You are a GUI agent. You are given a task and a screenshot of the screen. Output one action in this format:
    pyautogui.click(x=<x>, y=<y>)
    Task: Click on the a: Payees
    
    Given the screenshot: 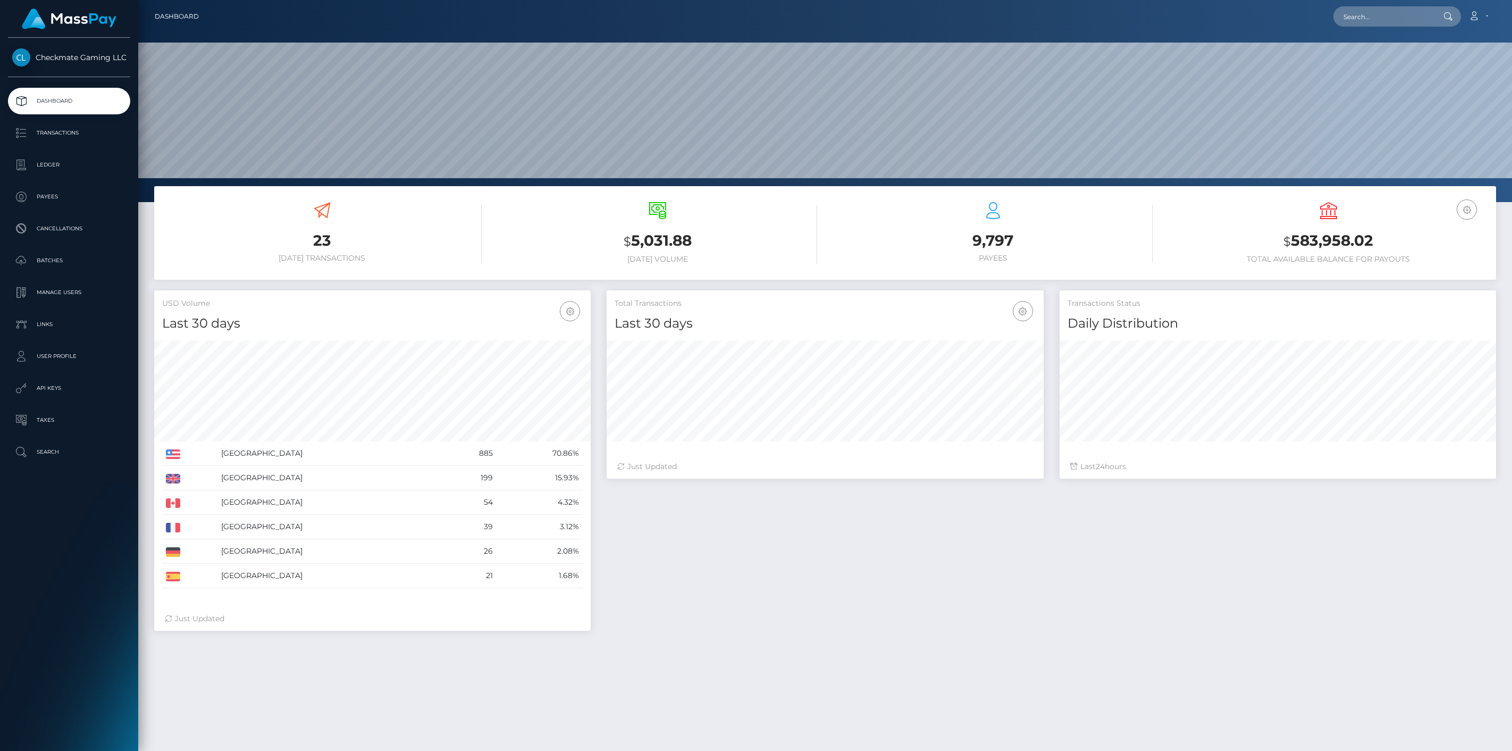 What is the action you would take?
    pyautogui.click(x=69, y=197)
    